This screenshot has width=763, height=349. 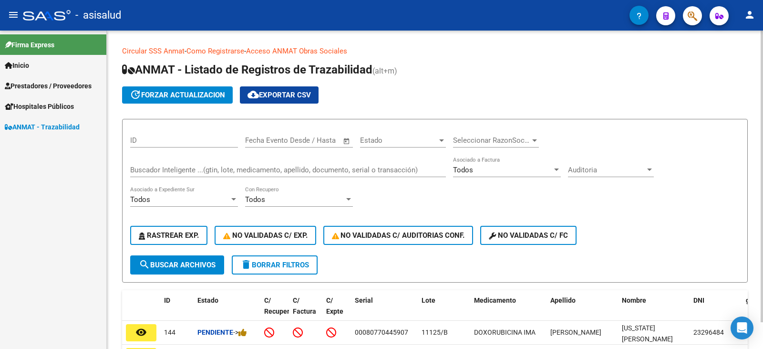 I want to click on datatable-header-cell: Lote, so click(x=444, y=311).